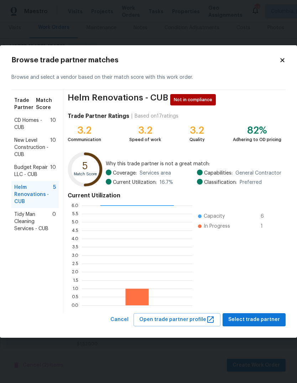 The height and width of the screenshot is (383, 297). What do you see at coordinates (25, 104) in the screenshot?
I see `span: Trade Partner` at bounding box center [25, 104].